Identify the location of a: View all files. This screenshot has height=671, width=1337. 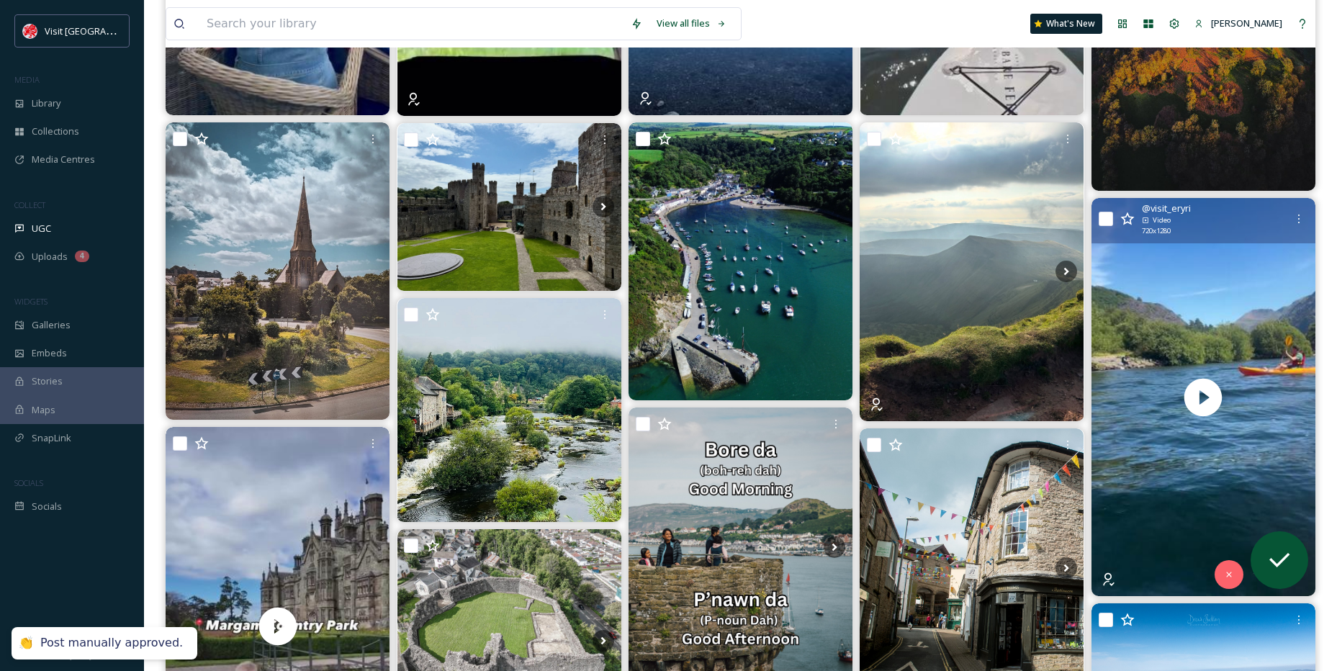
(691, 23).